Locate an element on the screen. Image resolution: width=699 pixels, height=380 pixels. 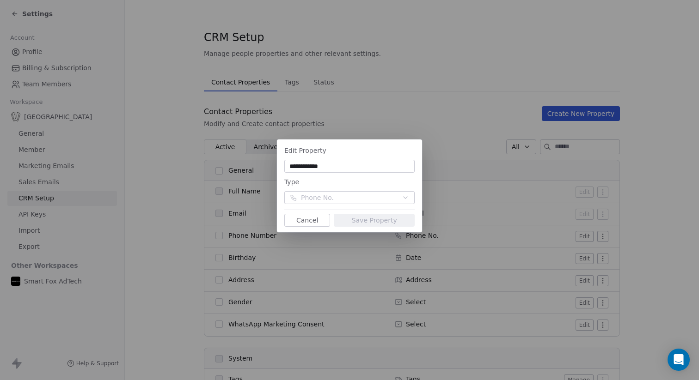
span: Edit Property is located at coordinates (305, 151).